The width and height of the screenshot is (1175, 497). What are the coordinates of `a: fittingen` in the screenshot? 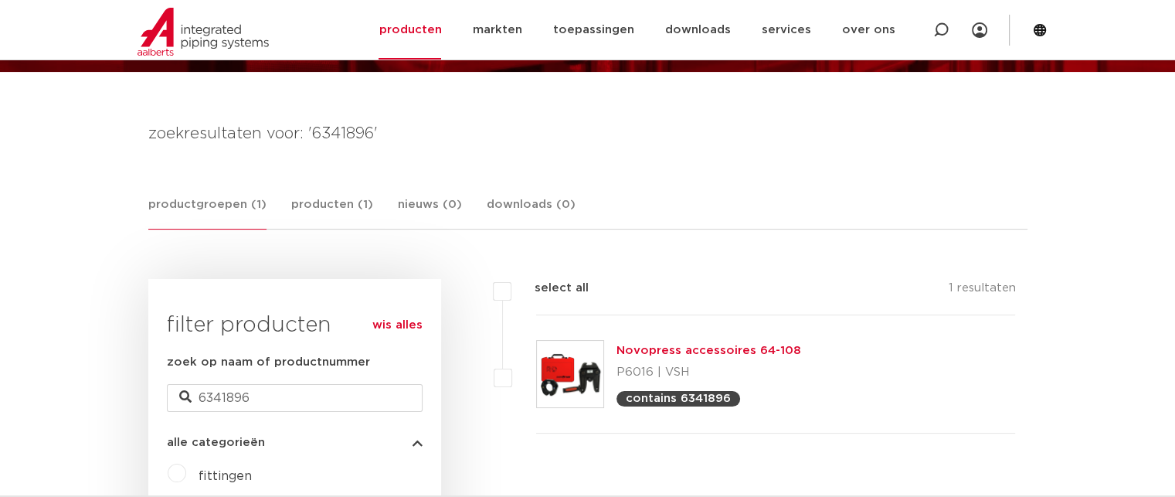 It's located at (225, 476).